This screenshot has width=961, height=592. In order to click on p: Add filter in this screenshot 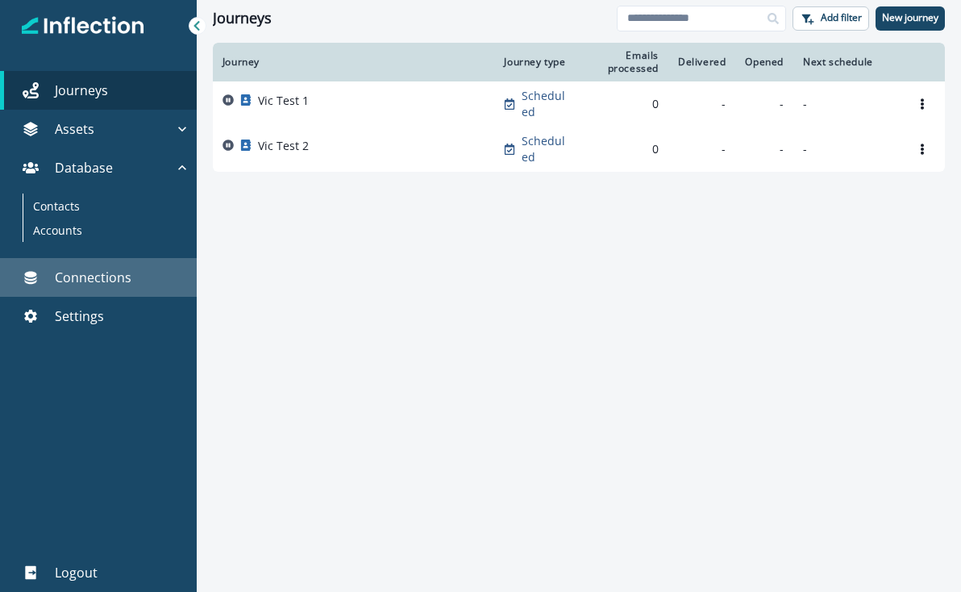, I will do `click(841, 18)`.